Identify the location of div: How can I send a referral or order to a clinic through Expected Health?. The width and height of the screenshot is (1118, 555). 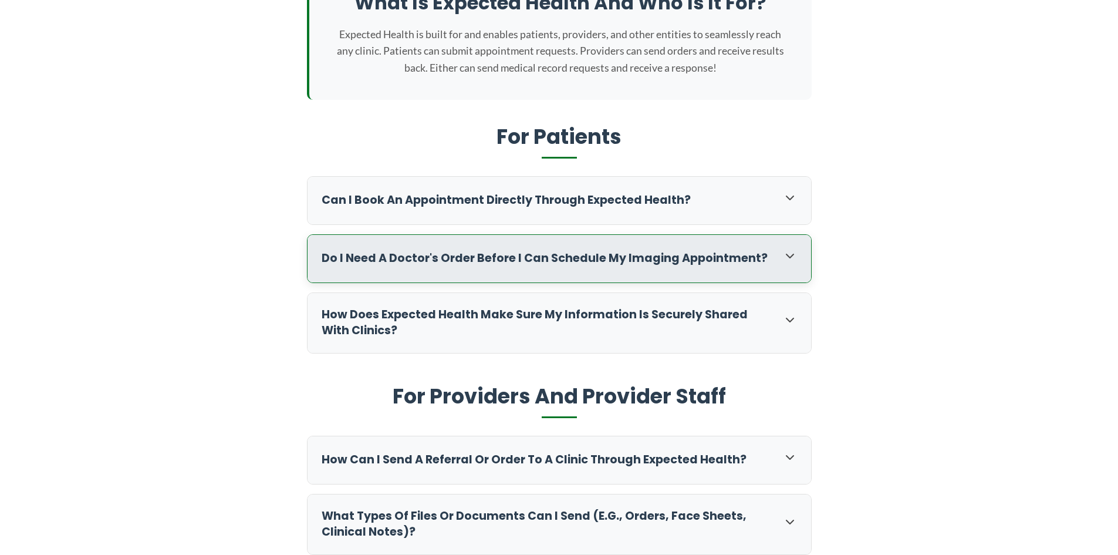
(560, 460).